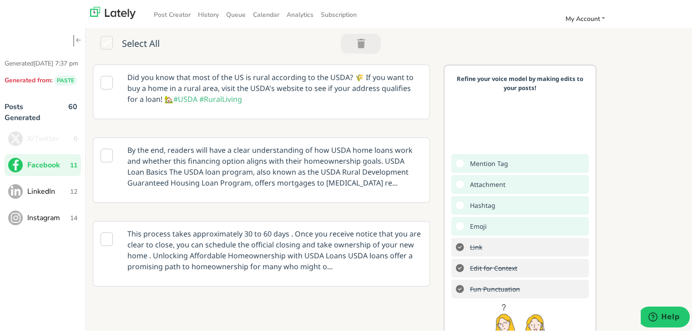 This screenshot has width=692, height=332. I want to click on span: 0, so click(75, 137).